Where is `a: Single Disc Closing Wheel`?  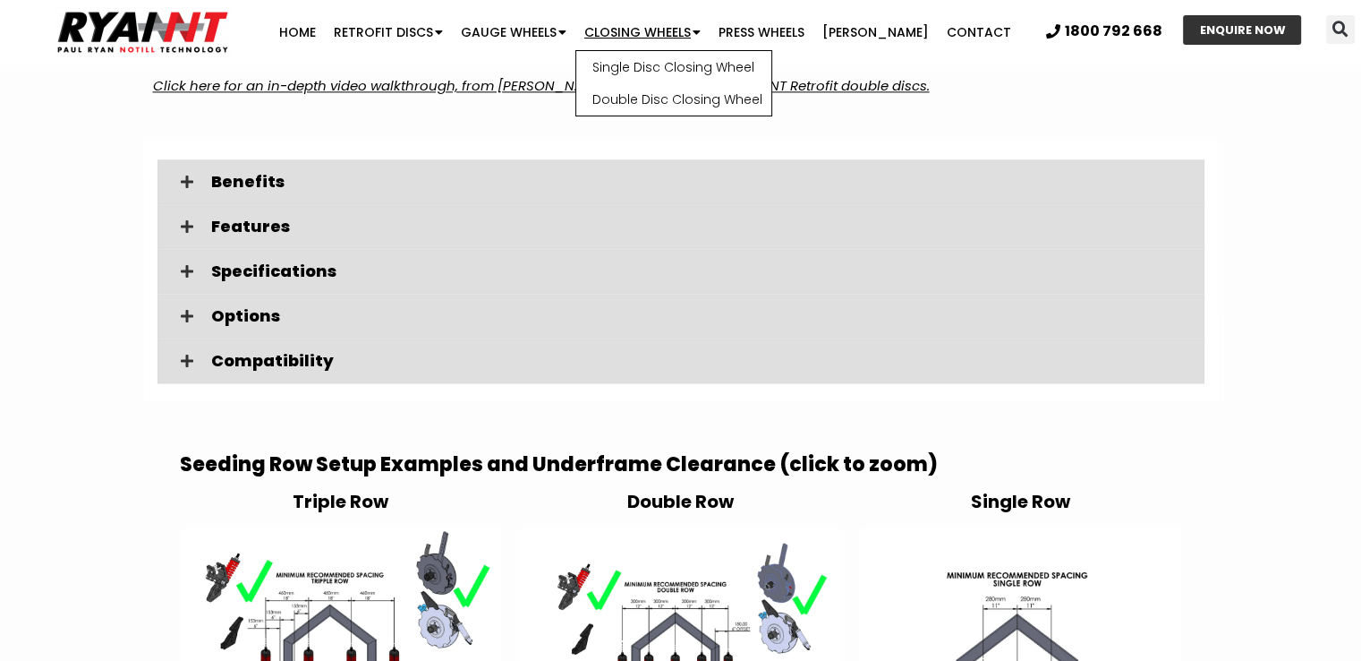
a: Single Disc Closing Wheel is located at coordinates (674, 67).